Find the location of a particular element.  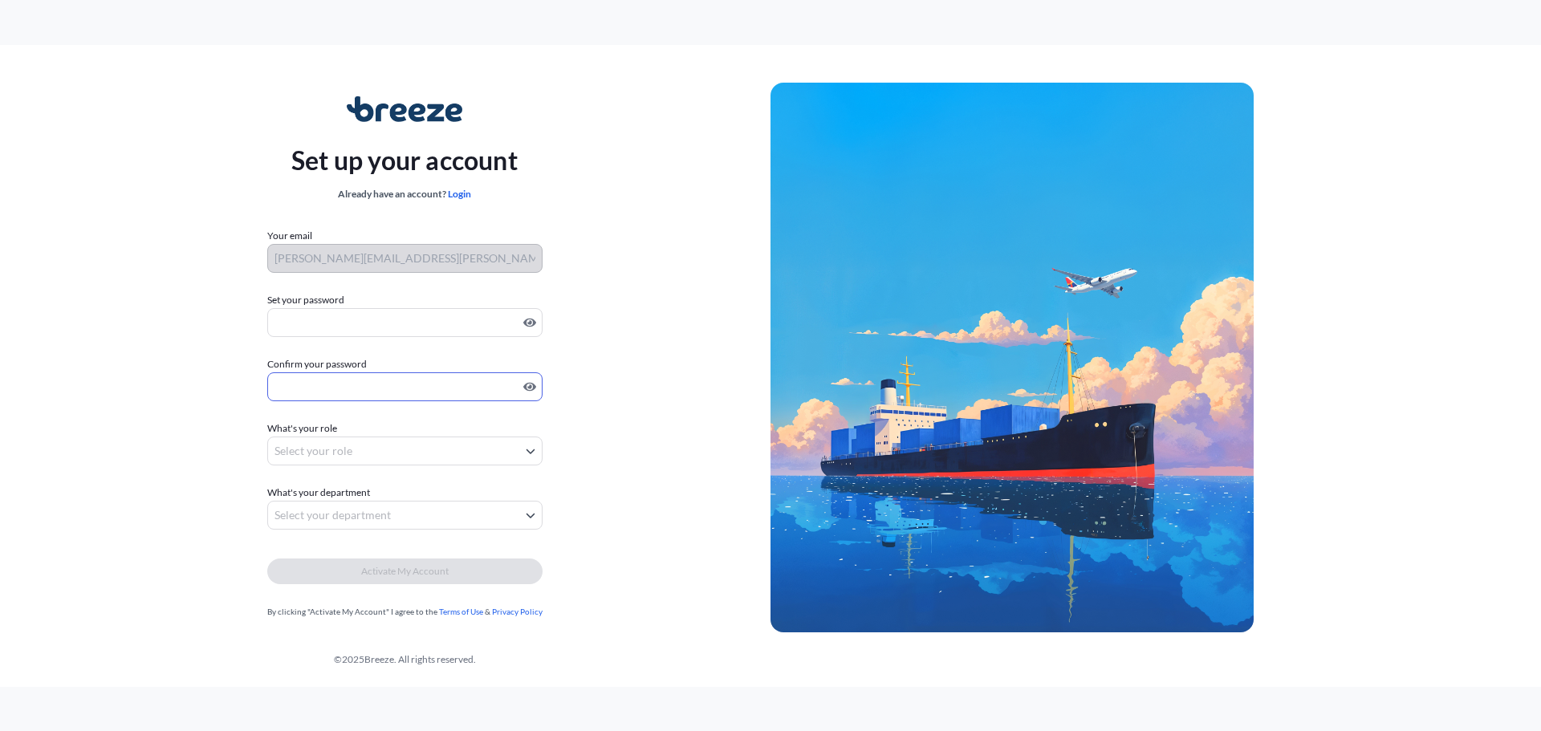

span: Select your role is located at coordinates (313, 451).